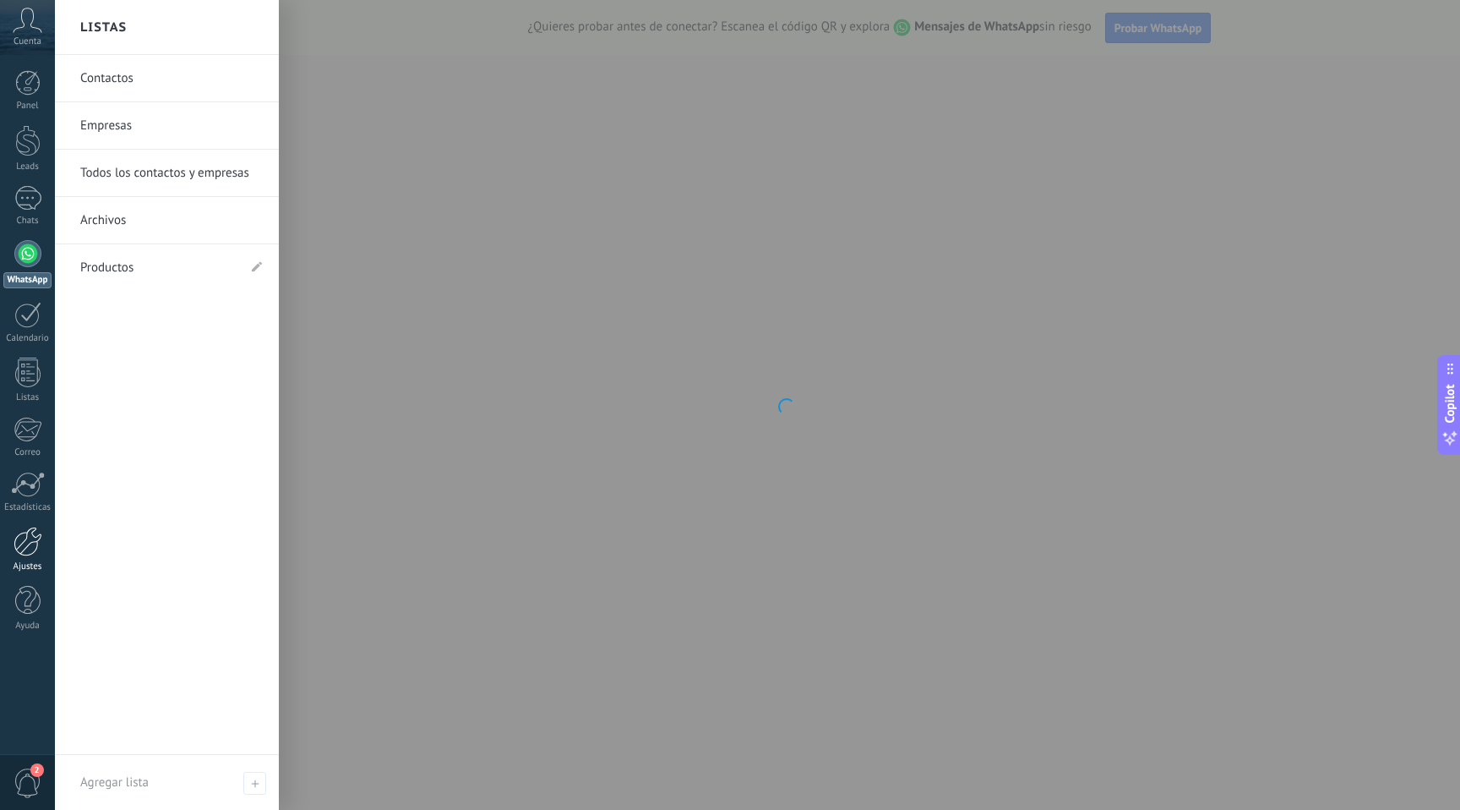 This screenshot has height=810, width=1460. I want to click on a: Archivos, so click(171, 221).